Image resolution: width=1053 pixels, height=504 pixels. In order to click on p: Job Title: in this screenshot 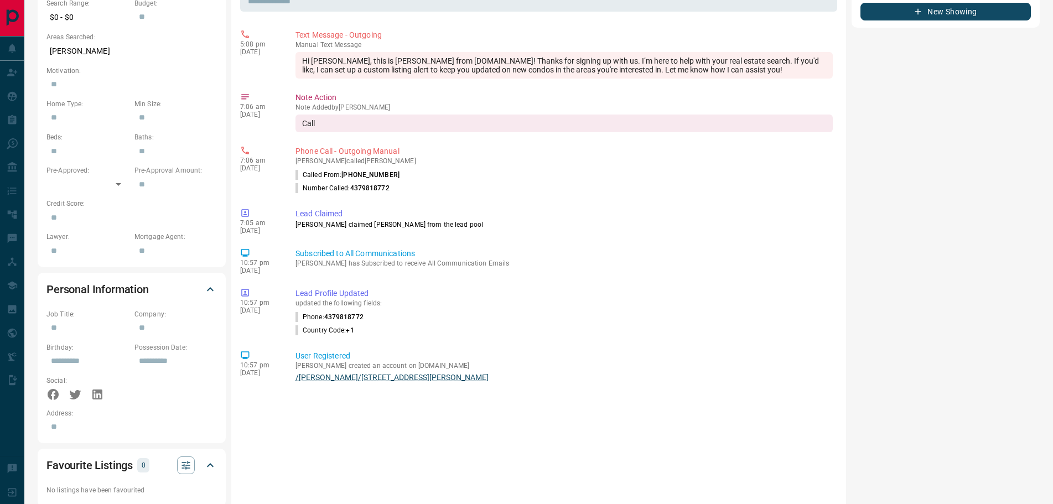, I will do `click(87, 314)`.